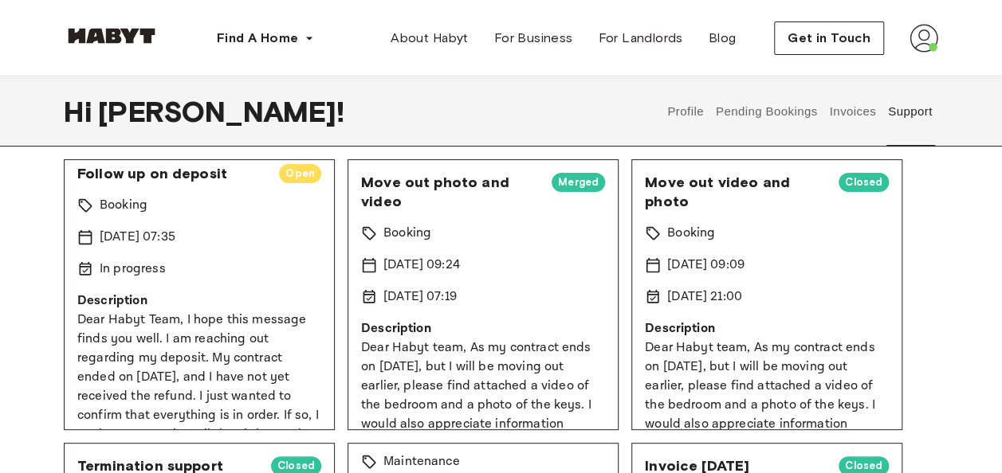  Describe the element at coordinates (640, 38) in the screenshot. I see `span: For Landlords` at that location.